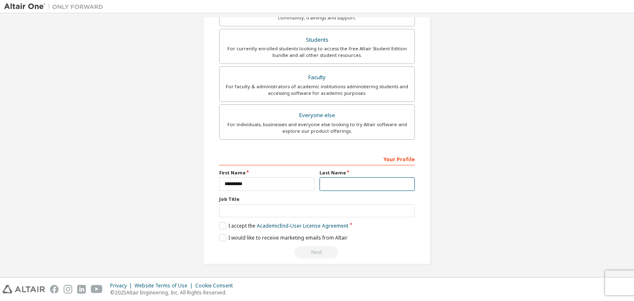 This screenshot has height=301, width=634. What do you see at coordinates (317, 128) in the screenshot?
I see `div: For individuals, businesses and everyone else looking to try Altair software and explore our prod...` at bounding box center [317, 128].